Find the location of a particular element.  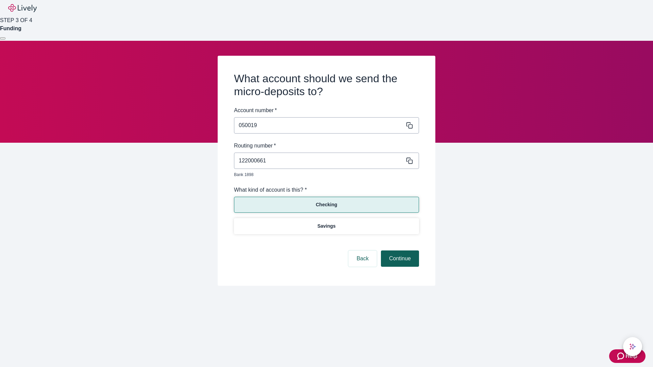

img: Lively is located at coordinates (22, 8).